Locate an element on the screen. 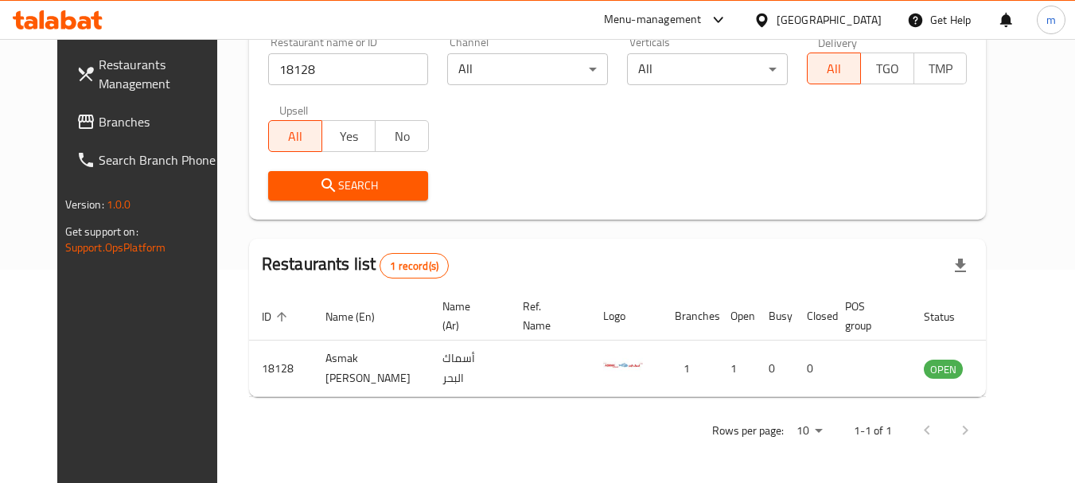  button: Yes is located at coordinates (349, 136).